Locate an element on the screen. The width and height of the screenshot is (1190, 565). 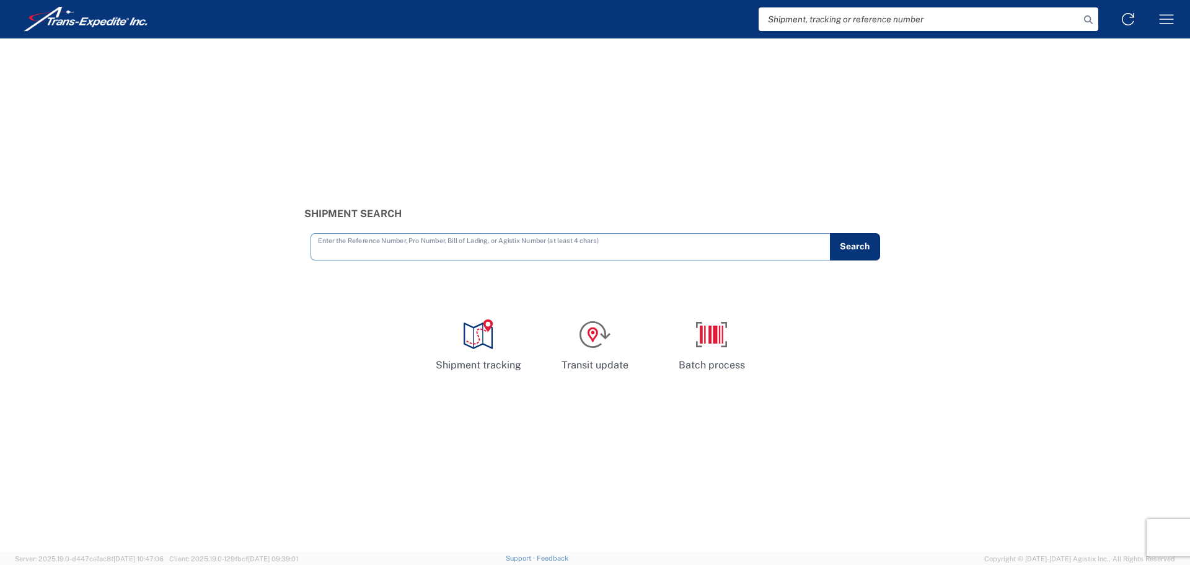
a: Support is located at coordinates (521, 558).